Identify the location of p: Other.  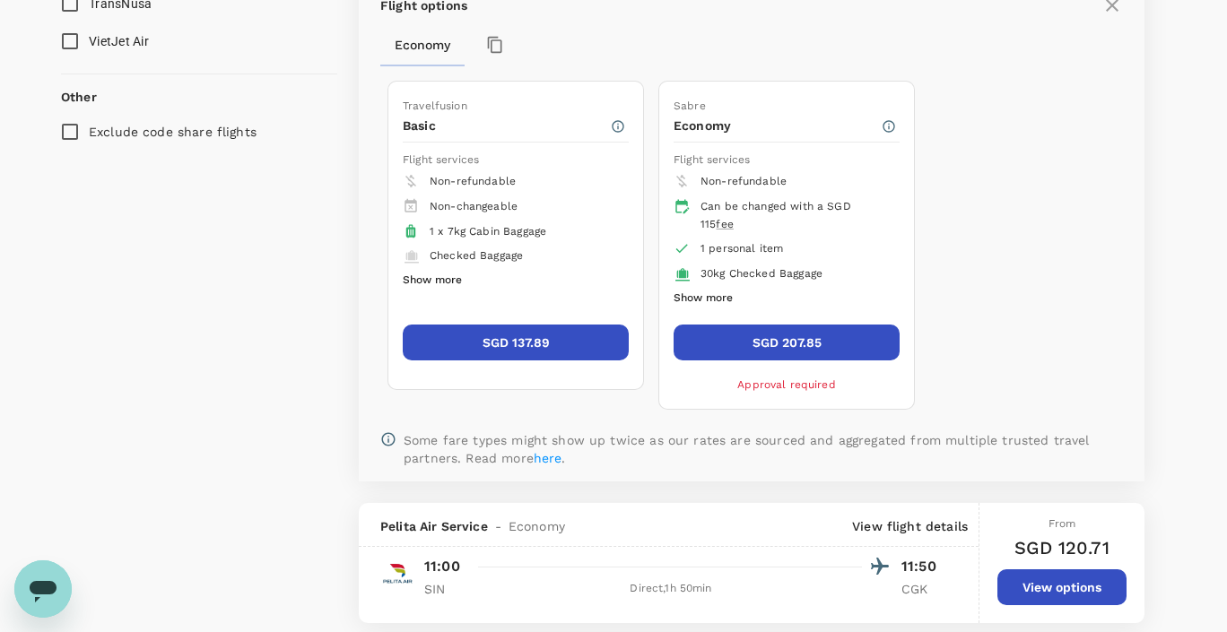
(79, 97).